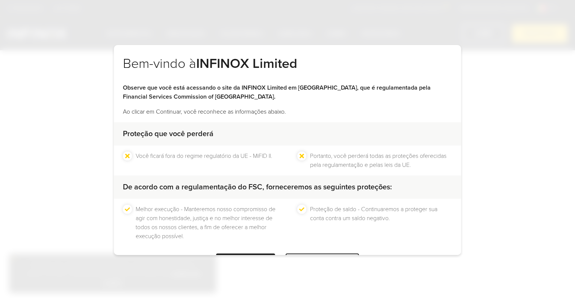 This screenshot has height=300, width=575. I want to click on p: Ao clicar em Continuar, você reconhece as informações abaixo., so click(287, 112).